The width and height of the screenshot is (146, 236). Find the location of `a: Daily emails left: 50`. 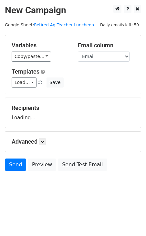

a: Daily emails left: 50 is located at coordinates (120, 25).